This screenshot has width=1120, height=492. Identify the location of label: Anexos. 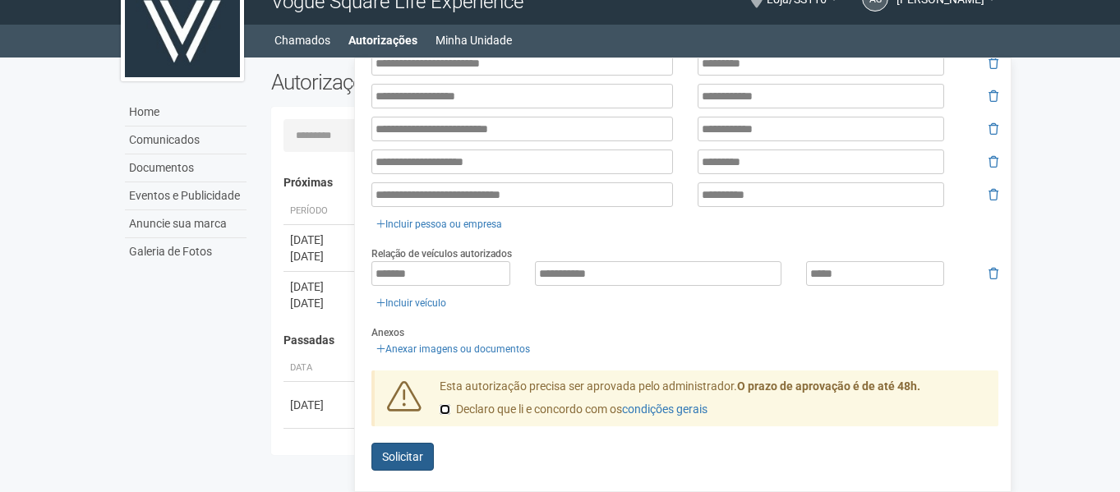
(388, 333).